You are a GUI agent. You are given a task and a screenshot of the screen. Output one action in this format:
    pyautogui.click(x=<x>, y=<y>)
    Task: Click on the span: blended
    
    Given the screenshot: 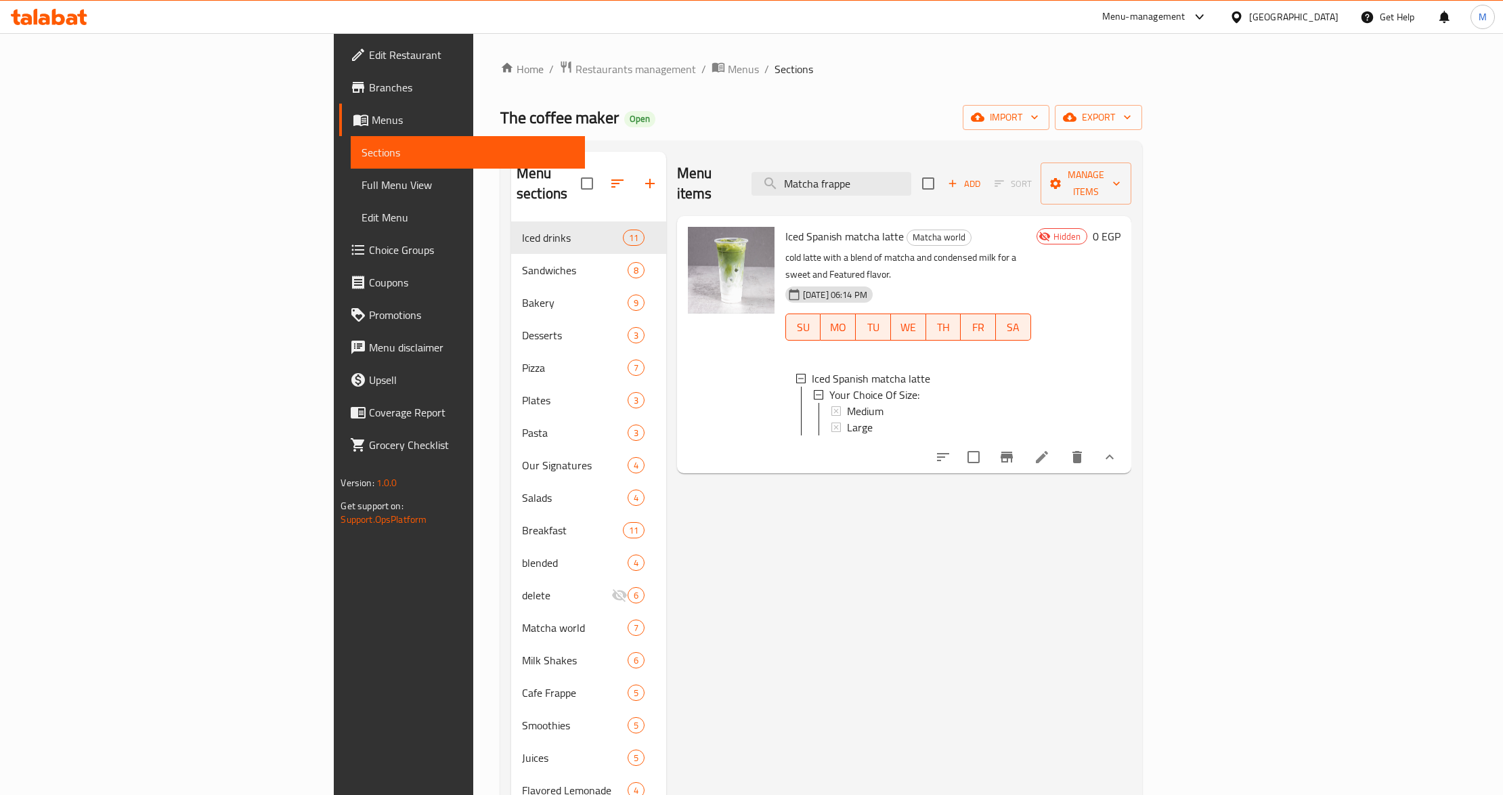 What is the action you would take?
    pyautogui.click(x=575, y=562)
    